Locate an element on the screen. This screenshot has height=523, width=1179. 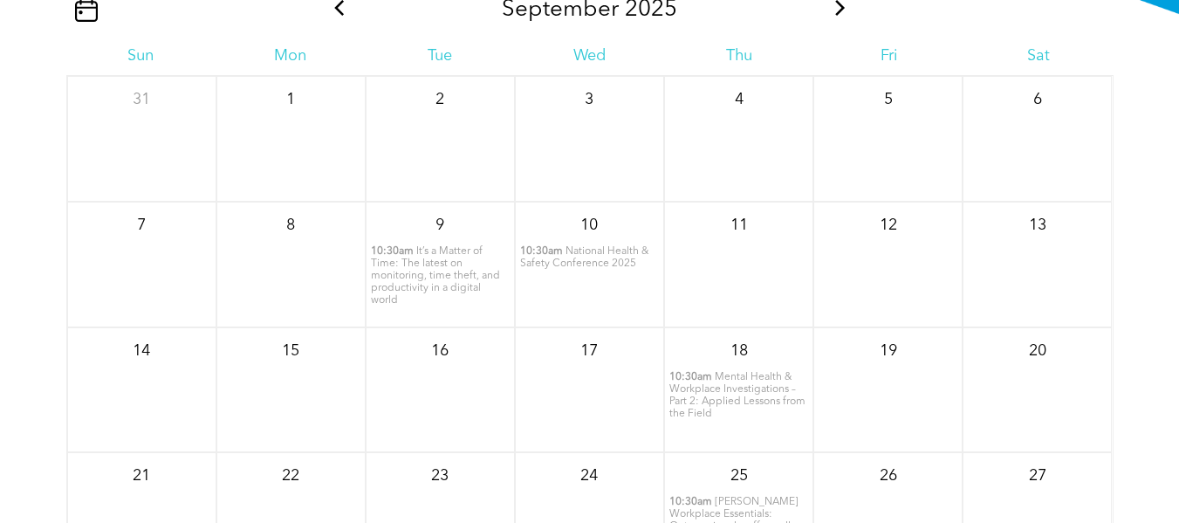
p: 17 is located at coordinates (589, 351).